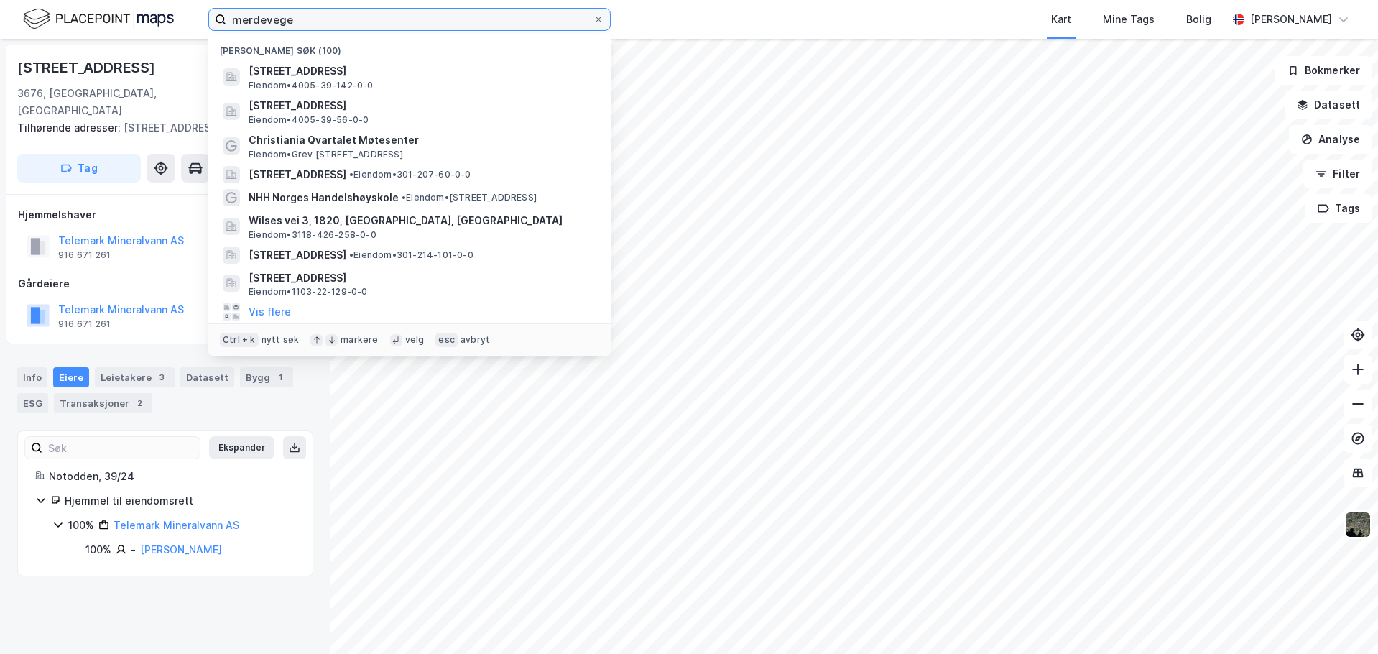  I want to click on button: Bokmerker, so click(1324, 70).